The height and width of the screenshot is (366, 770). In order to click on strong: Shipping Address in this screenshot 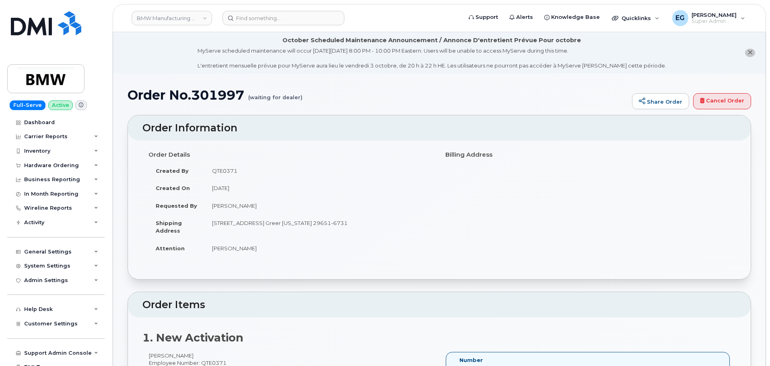, I will do `click(168, 227)`.